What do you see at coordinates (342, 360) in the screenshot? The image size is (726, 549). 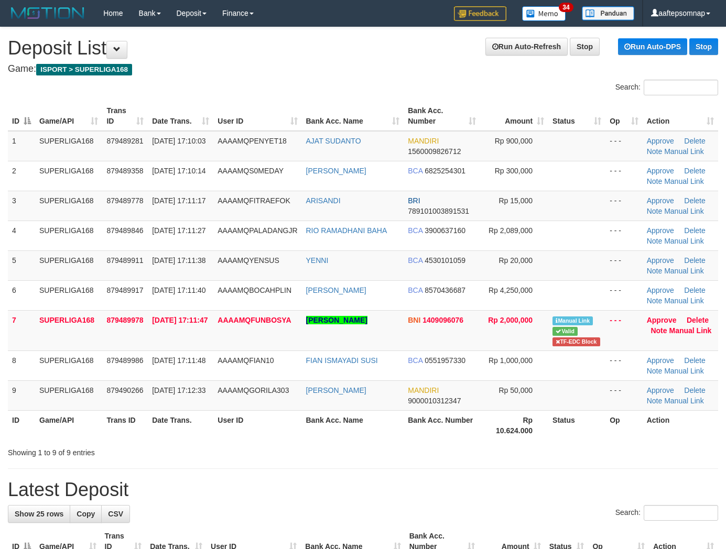 I see `a: FIAN ISMAYADI SUSI` at bounding box center [342, 360].